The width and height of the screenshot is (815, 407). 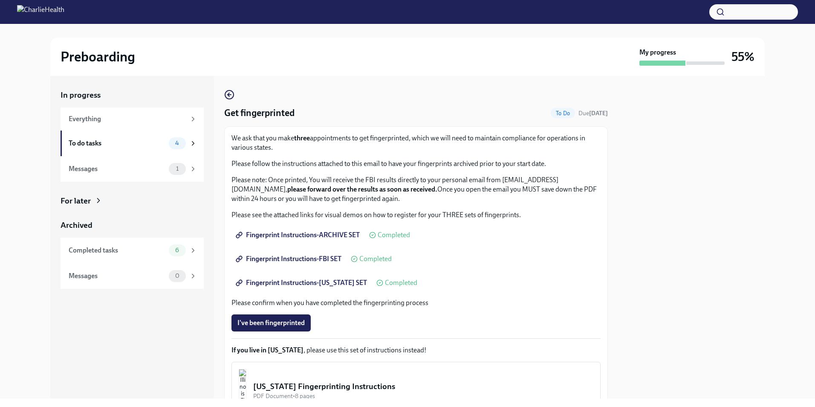 I want to click on div: PDF Document • 8 pages, so click(x=424, y=396).